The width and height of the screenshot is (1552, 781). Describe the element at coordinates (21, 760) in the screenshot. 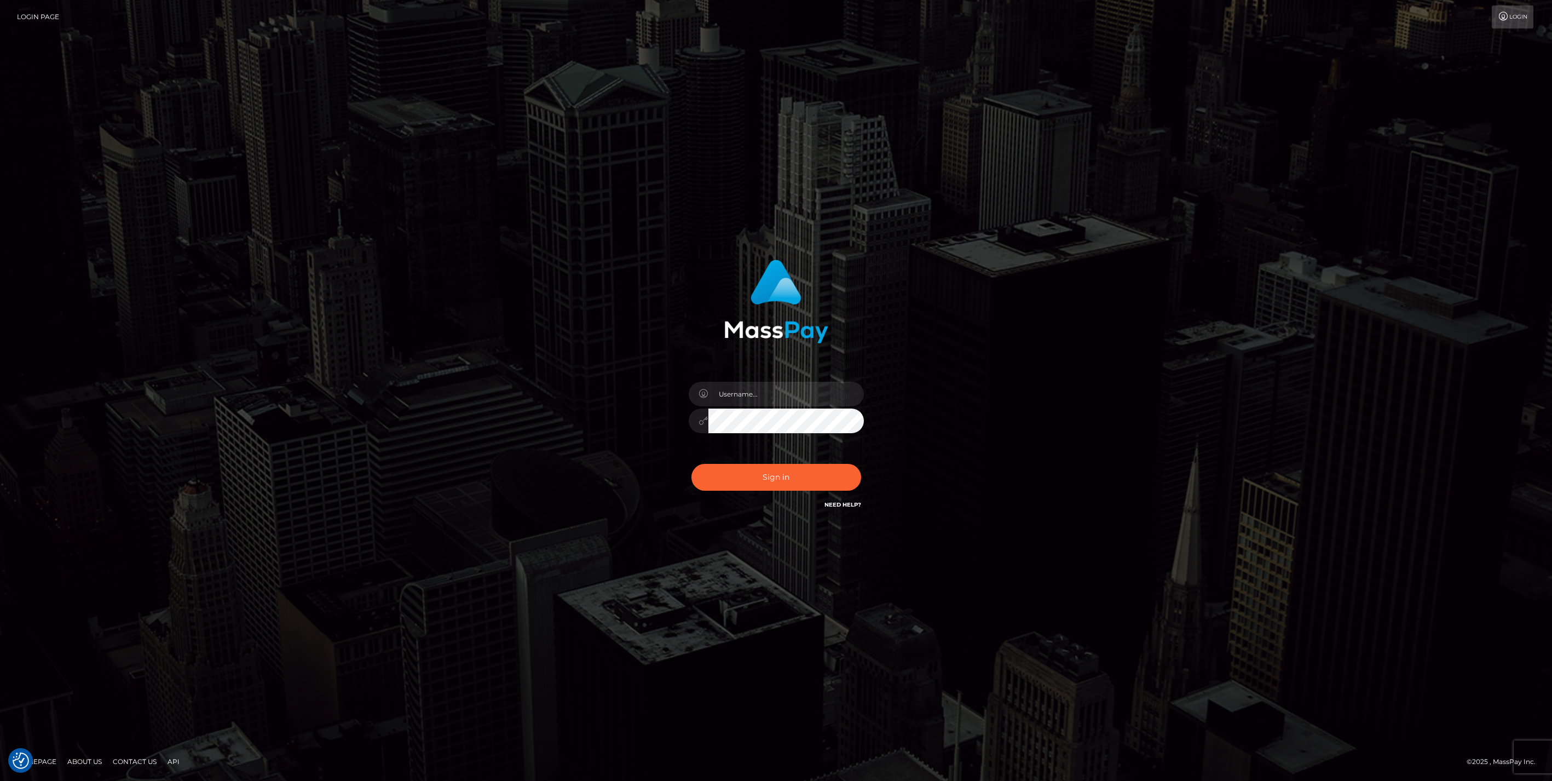

I see `button: Consent Preferences` at that location.